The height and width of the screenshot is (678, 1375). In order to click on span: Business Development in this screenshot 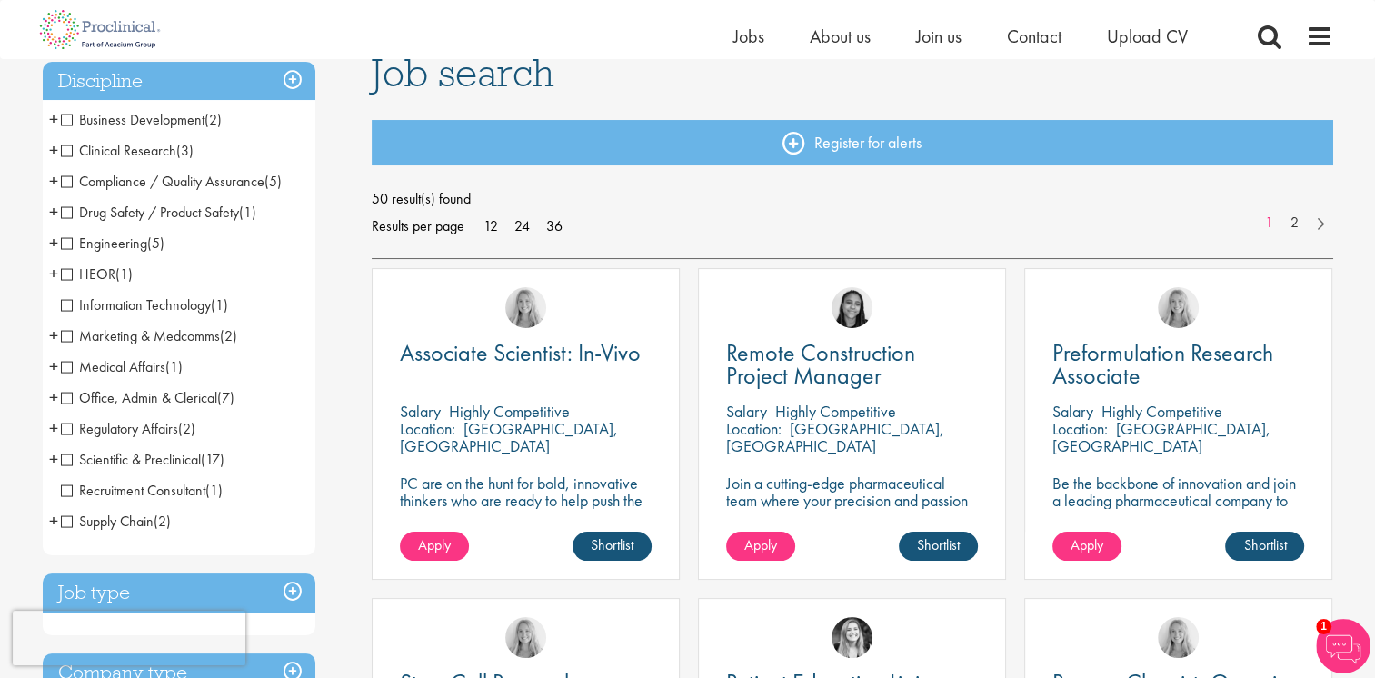, I will do `click(133, 119)`.